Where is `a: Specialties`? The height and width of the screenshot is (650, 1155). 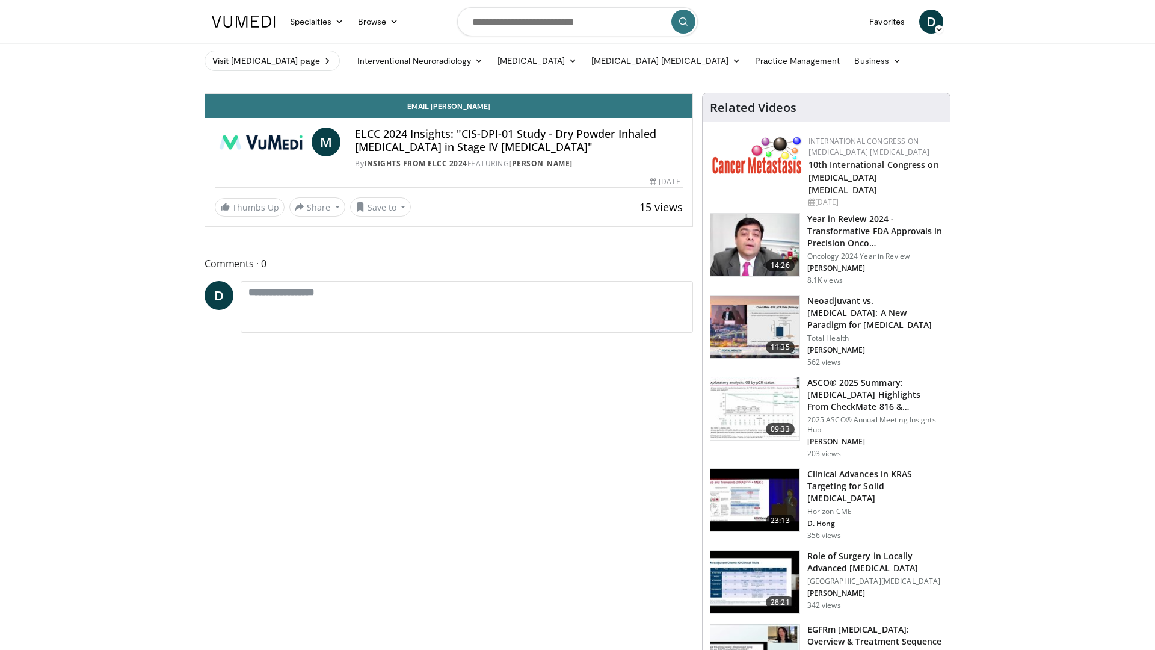
a: Specialties is located at coordinates (316, 22).